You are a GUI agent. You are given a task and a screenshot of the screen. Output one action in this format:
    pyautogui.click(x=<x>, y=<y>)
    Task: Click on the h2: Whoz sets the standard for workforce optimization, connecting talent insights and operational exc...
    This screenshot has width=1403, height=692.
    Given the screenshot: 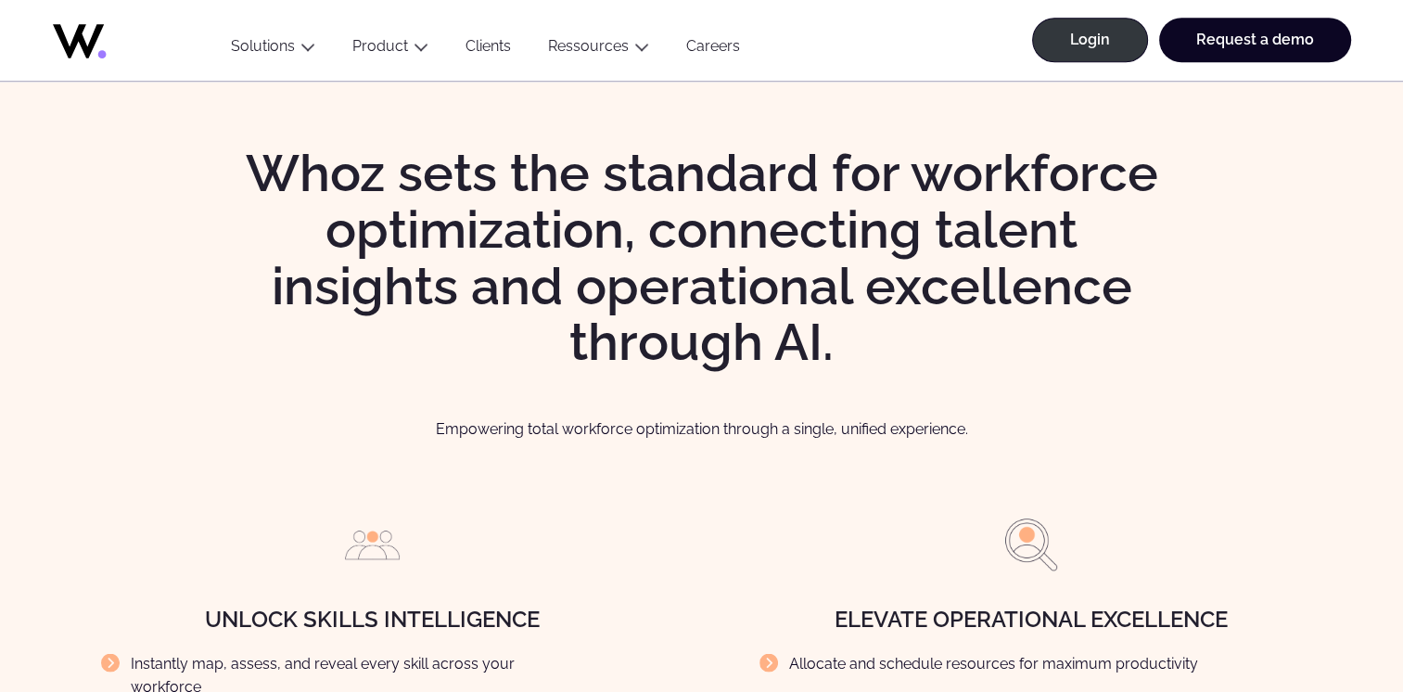 What is the action you would take?
    pyautogui.click(x=702, y=258)
    